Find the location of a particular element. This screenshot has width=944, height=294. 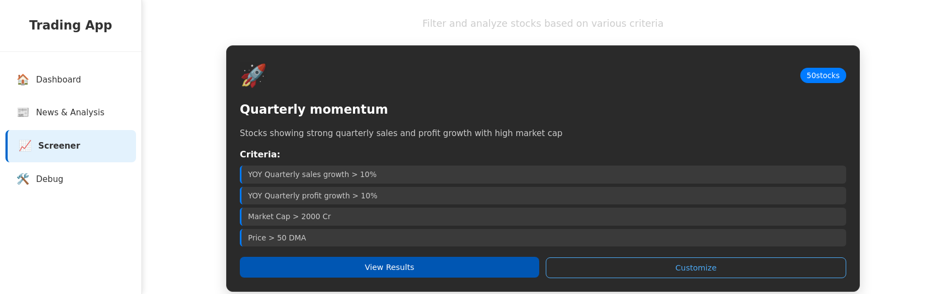

span: Dashboard is located at coordinates (58, 80).